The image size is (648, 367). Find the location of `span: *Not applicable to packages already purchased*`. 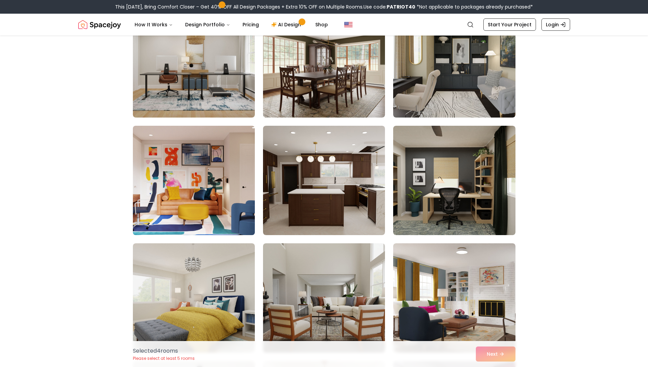

span: *Not applicable to packages already purchased* is located at coordinates (474, 7).